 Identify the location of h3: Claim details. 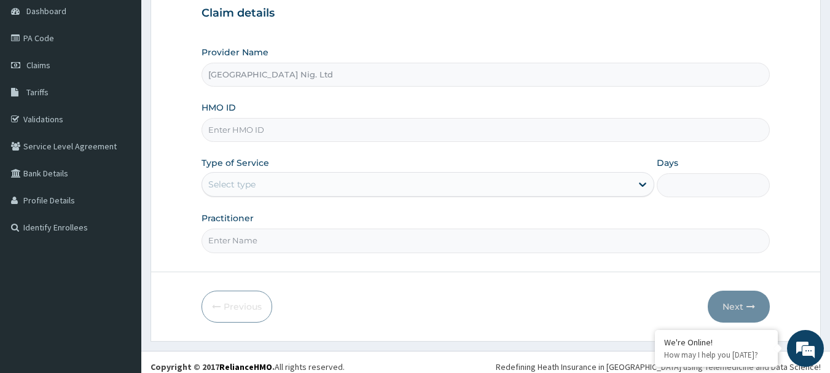
(486, 14).